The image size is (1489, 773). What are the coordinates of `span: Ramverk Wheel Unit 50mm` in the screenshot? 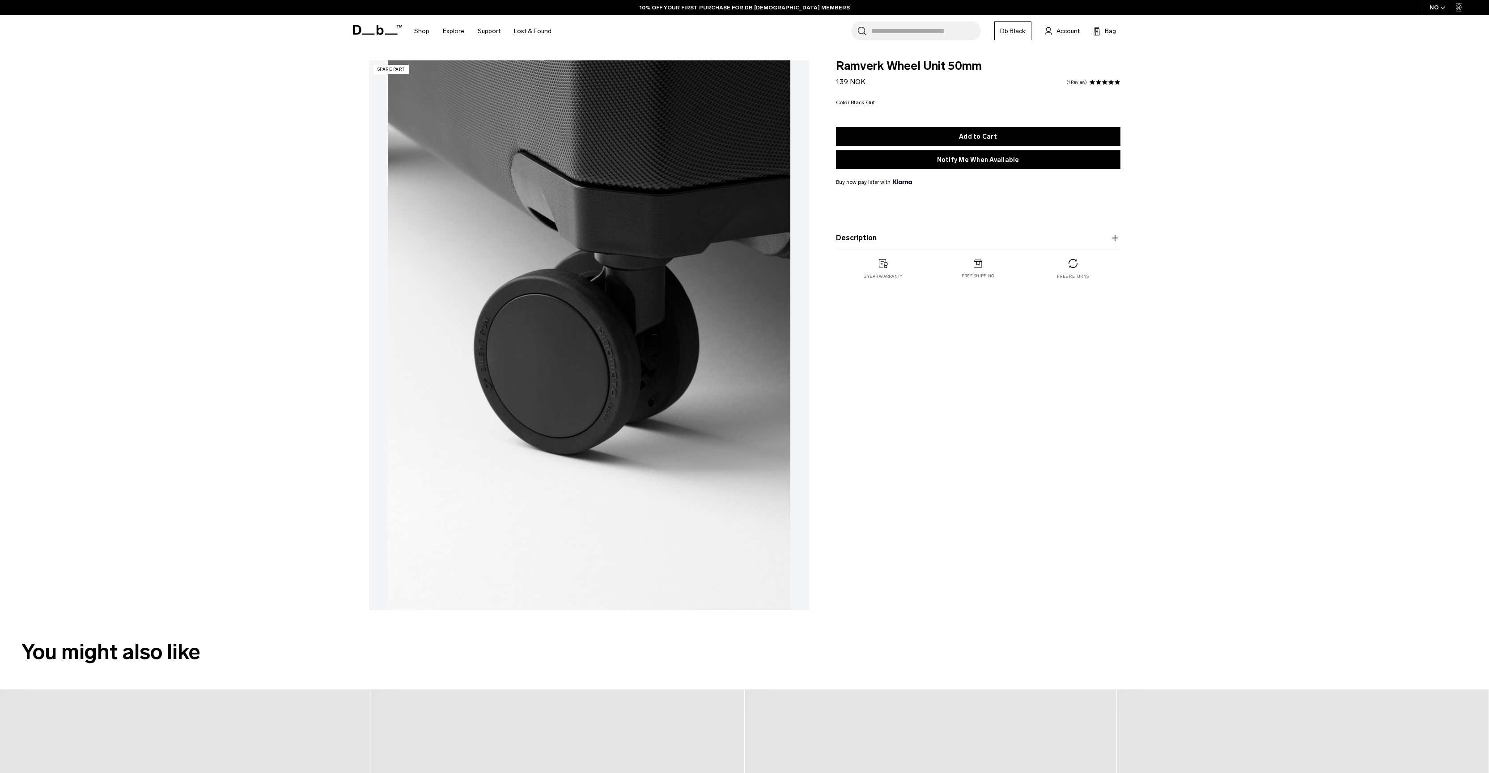 It's located at (978, 66).